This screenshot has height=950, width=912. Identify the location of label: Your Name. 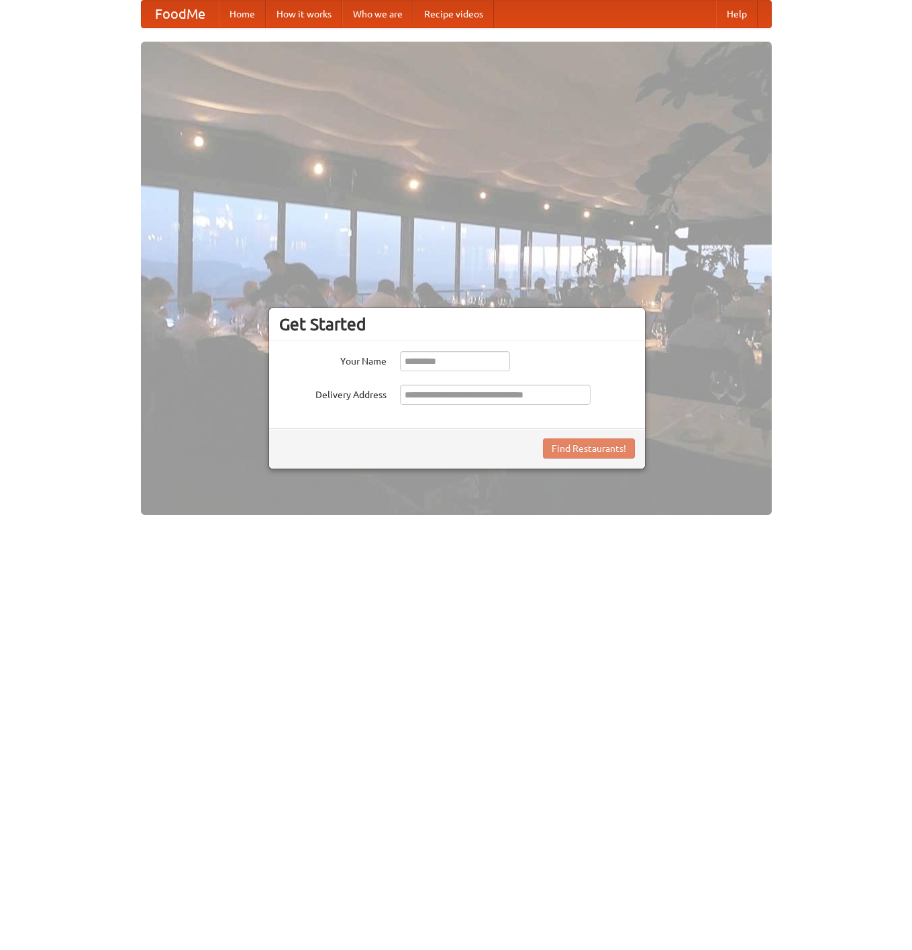
(333, 359).